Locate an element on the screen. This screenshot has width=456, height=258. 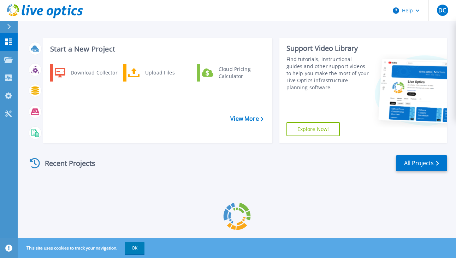
a: Upload Files is located at coordinates (159, 73).